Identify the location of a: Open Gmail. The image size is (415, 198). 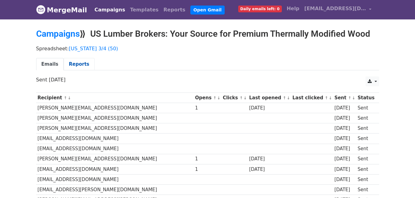
(207, 10).